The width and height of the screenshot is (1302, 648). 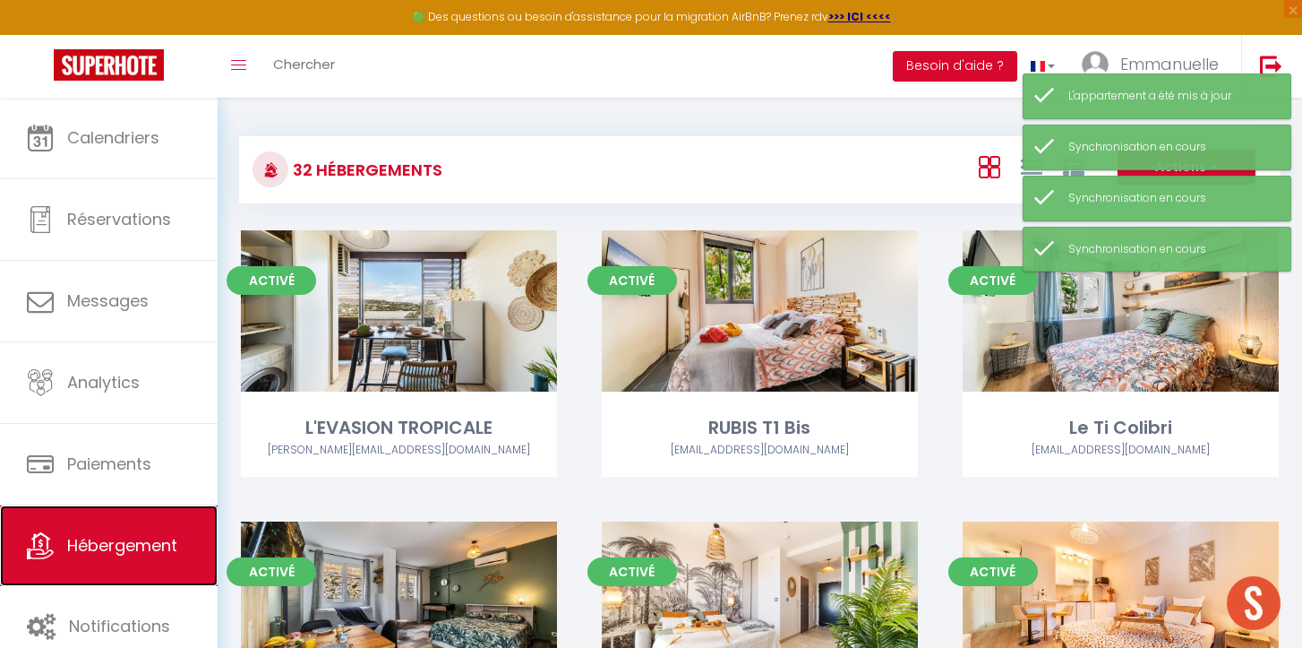 What do you see at coordinates (1120, 427) in the screenshot?
I see `div: Le Ti Colibri` at bounding box center [1120, 427].